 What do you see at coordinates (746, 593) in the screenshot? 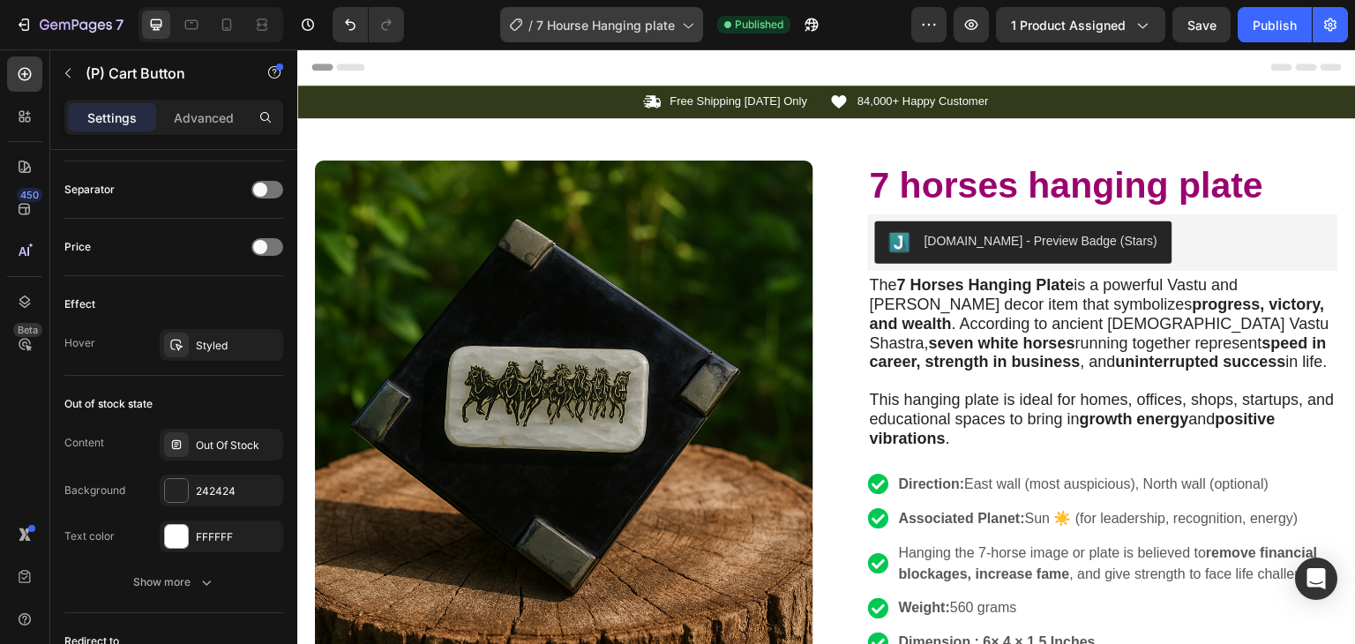
I see `strong: × 4 × 1.5 Inches` at bounding box center [746, 593].